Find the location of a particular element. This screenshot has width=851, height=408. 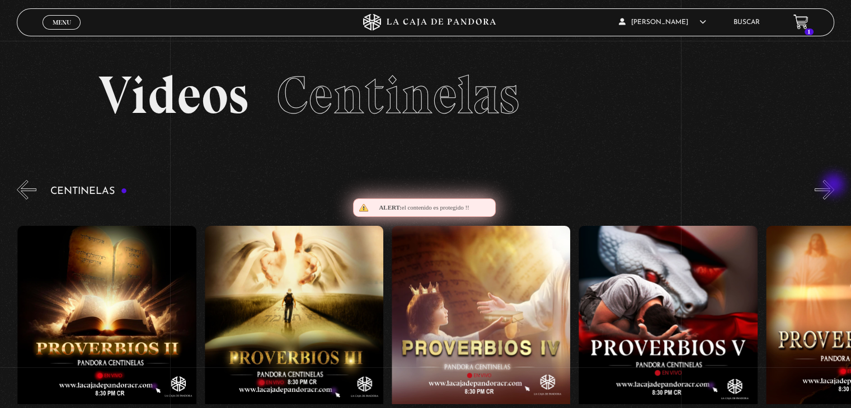

span: 1 is located at coordinates (809, 32).